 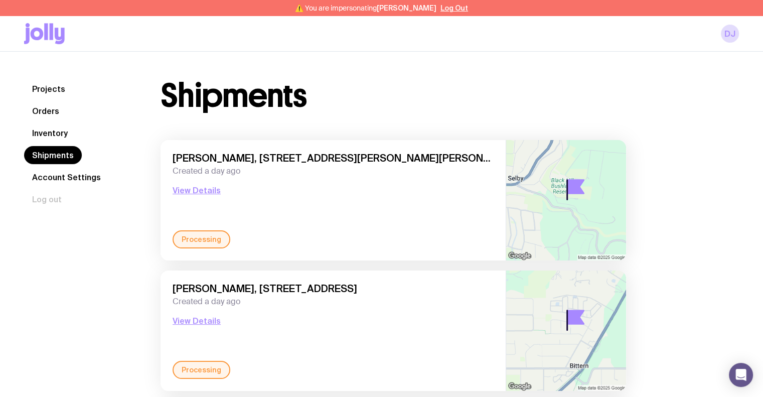 I want to click on a: Orders, so click(x=46, y=111).